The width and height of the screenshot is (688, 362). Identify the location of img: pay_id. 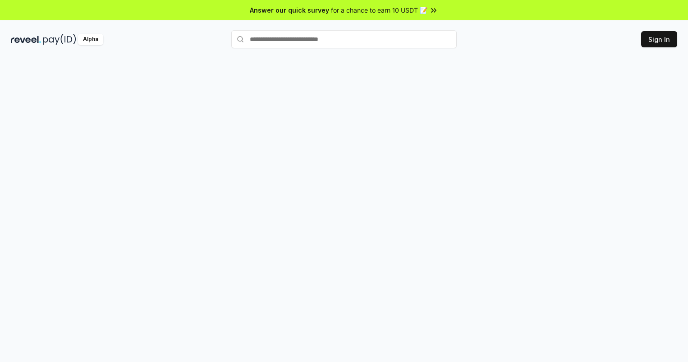
(60, 39).